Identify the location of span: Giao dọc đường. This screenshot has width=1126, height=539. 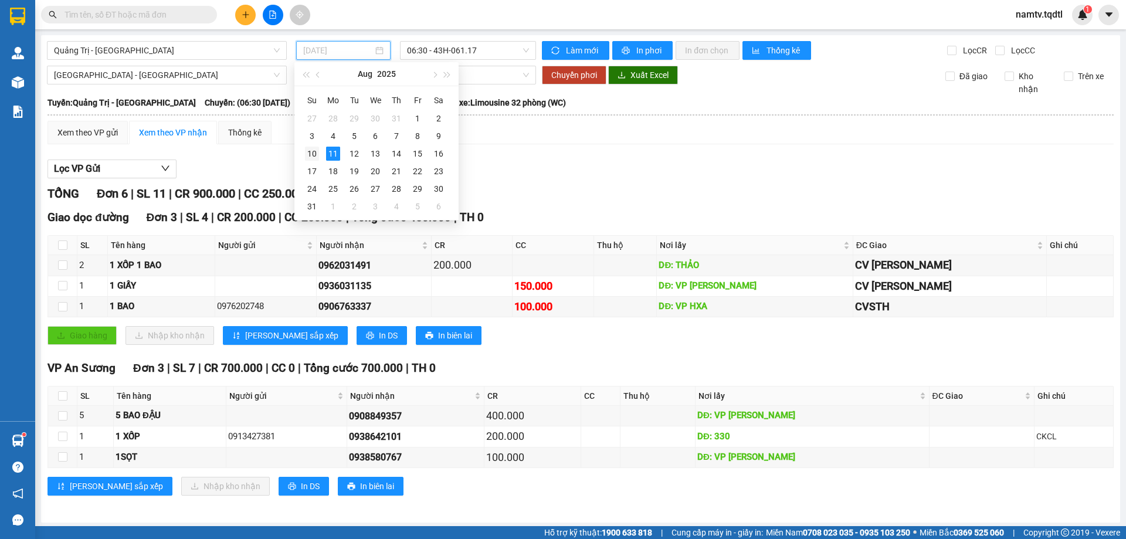
(88, 217).